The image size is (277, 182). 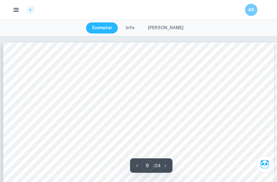 What do you see at coordinates (251, 10) in the screenshot?
I see `h6: AR` at bounding box center [251, 10].